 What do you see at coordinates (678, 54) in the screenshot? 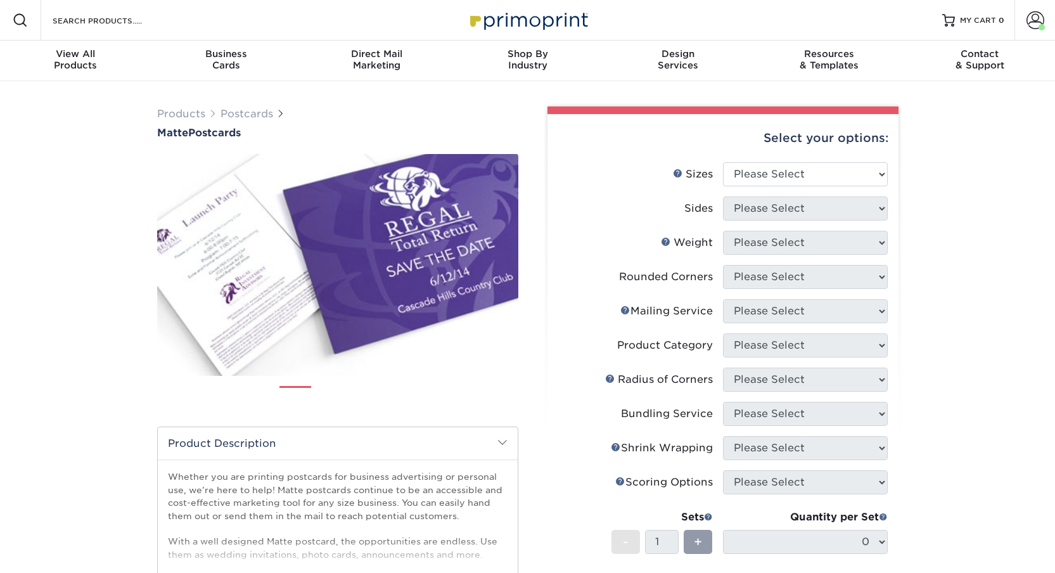
I see `span: Design` at bounding box center [678, 54].